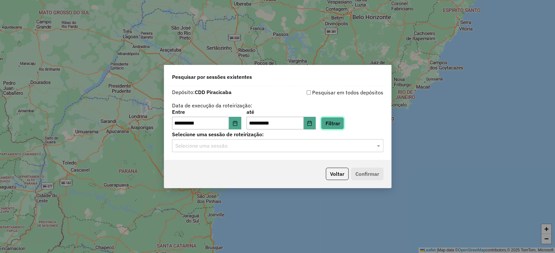 Image resolution: width=555 pixels, height=253 pixels. Describe the element at coordinates (212, 106) in the screenshot. I see `label: Data de execução da roteirização:` at that location.